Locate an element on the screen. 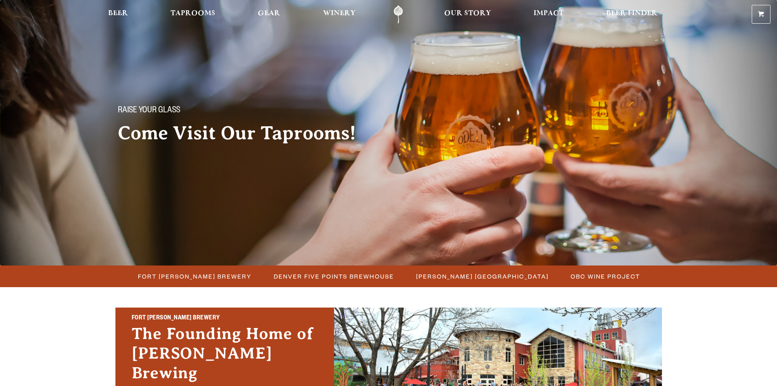 The width and height of the screenshot is (777, 386). span: Raise your glass is located at coordinates (149, 111).